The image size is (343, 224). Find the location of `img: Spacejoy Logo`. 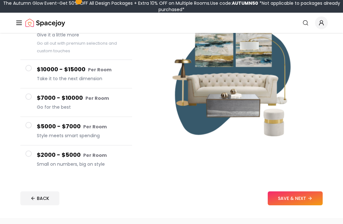

img: Spacejoy Logo is located at coordinates (45, 23).